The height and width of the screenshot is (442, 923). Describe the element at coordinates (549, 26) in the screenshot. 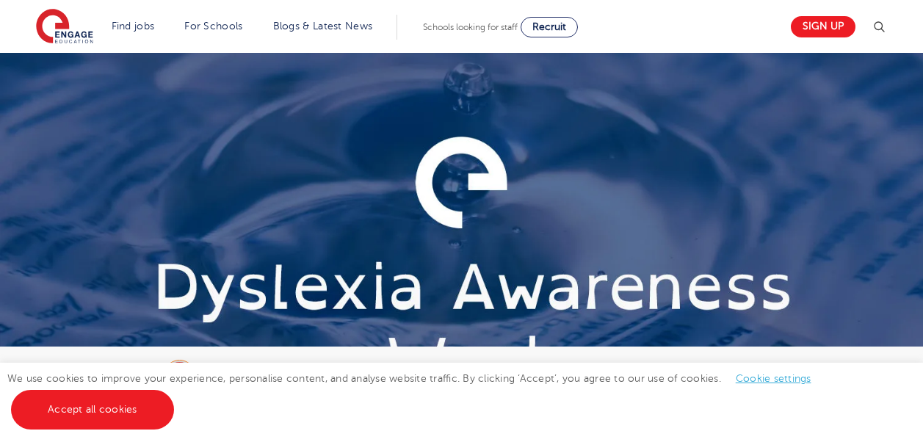

I see `span: Recruit` at that location.